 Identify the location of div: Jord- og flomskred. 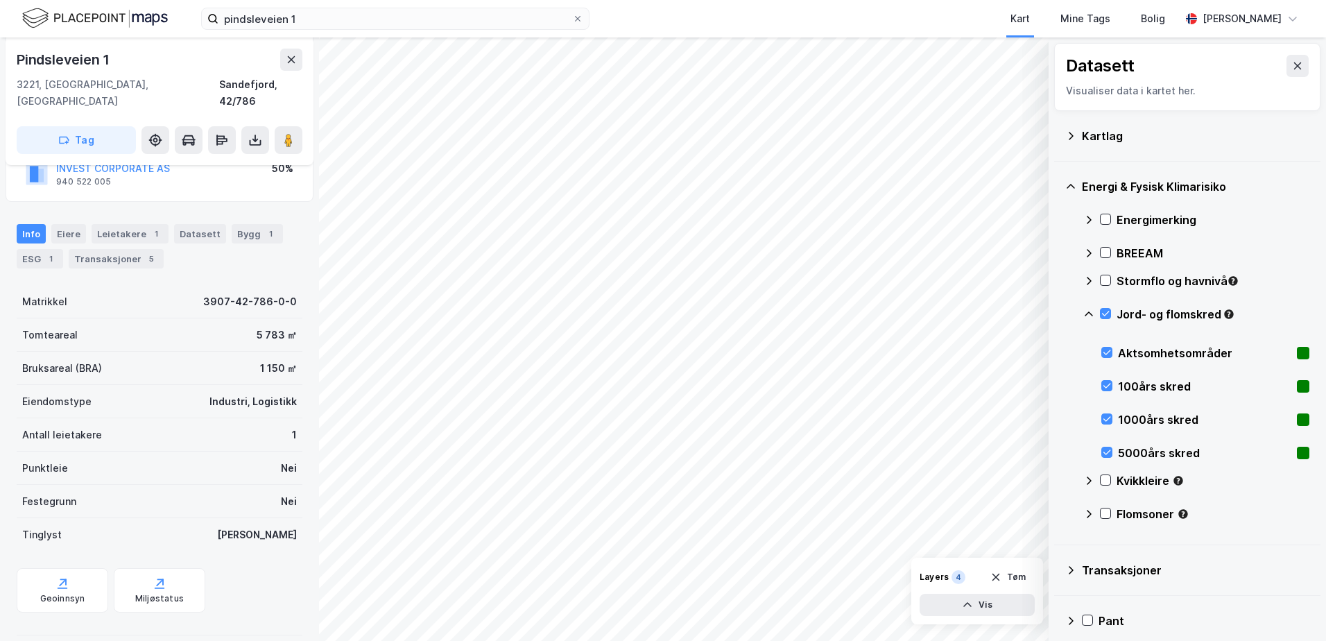
(1213, 314).